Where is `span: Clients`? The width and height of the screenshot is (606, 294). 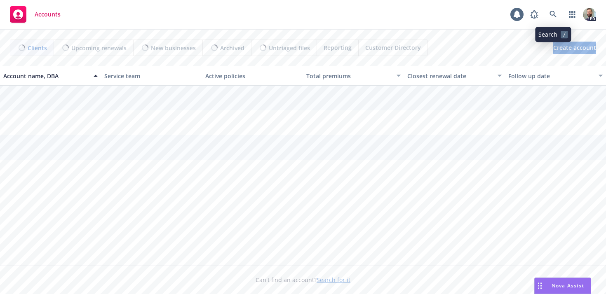 span: Clients is located at coordinates (37, 48).